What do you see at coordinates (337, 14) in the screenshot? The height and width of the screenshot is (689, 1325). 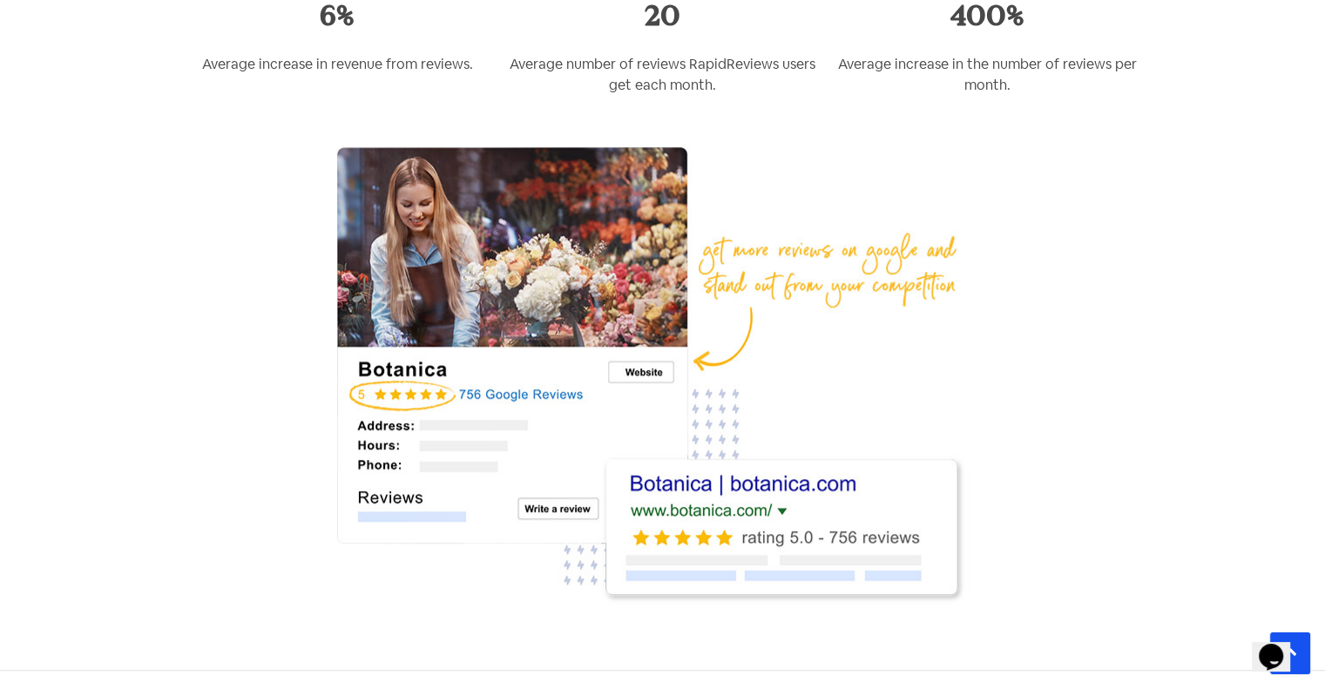 I see `p: 6%` at bounding box center [337, 14].